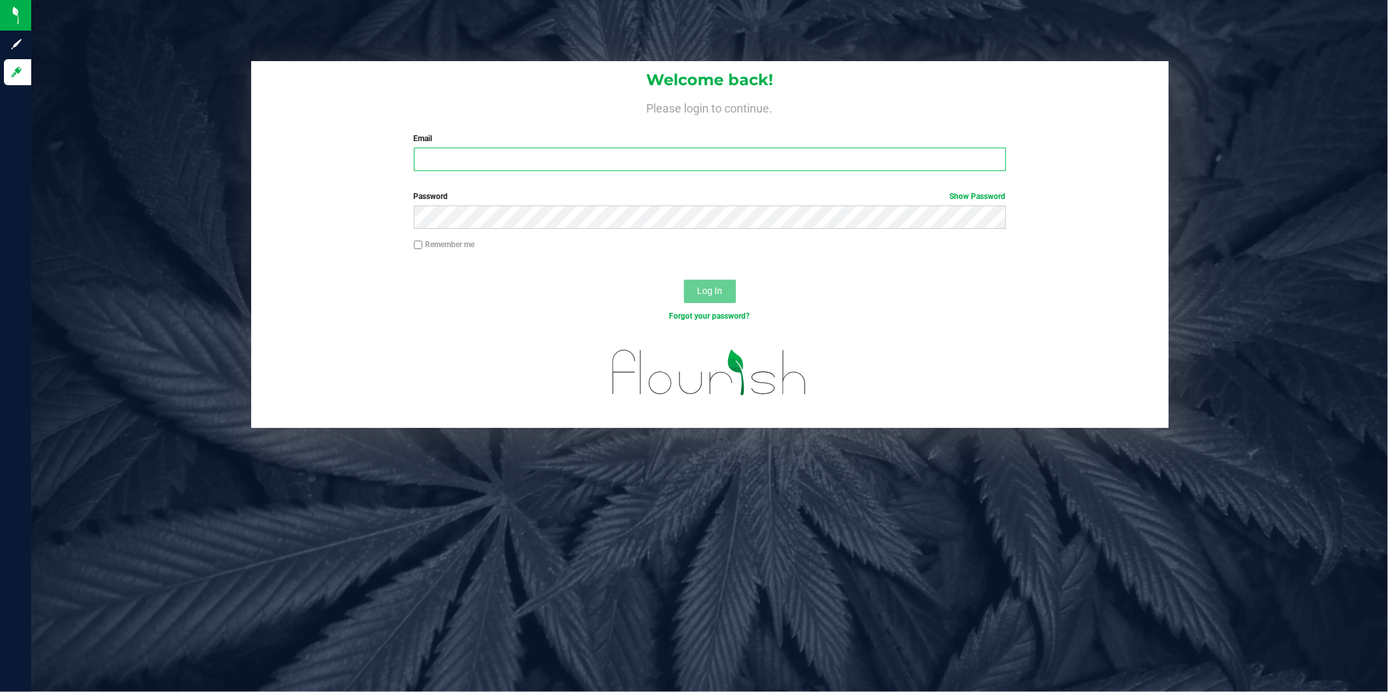  Describe the element at coordinates (444, 245) in the screenshot. I see `label: Remember me` at that location.